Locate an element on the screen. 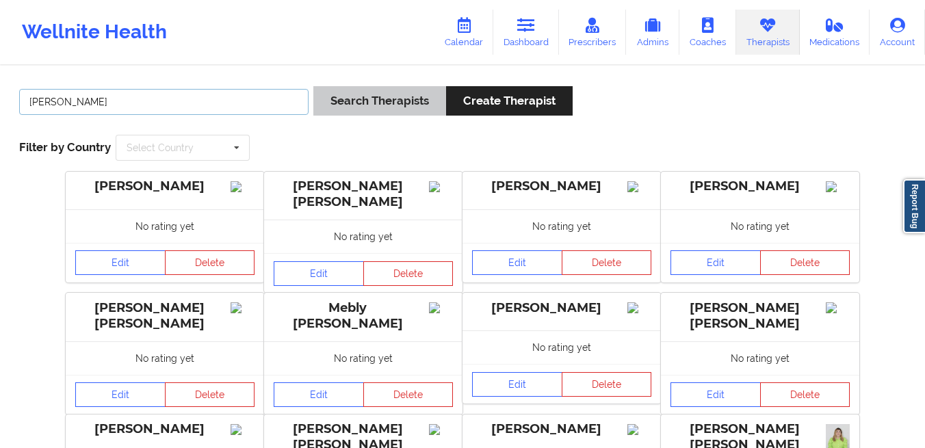 Image resolution: width=925 pixels, height=448 pixels. div: Select Country is located at coordinates (160, 148).